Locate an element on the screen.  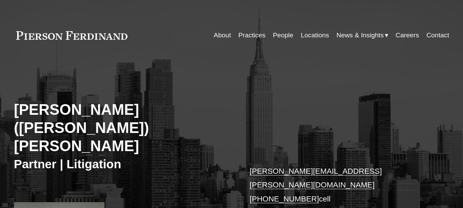
a: Locations is located at coordinates (315, 35).